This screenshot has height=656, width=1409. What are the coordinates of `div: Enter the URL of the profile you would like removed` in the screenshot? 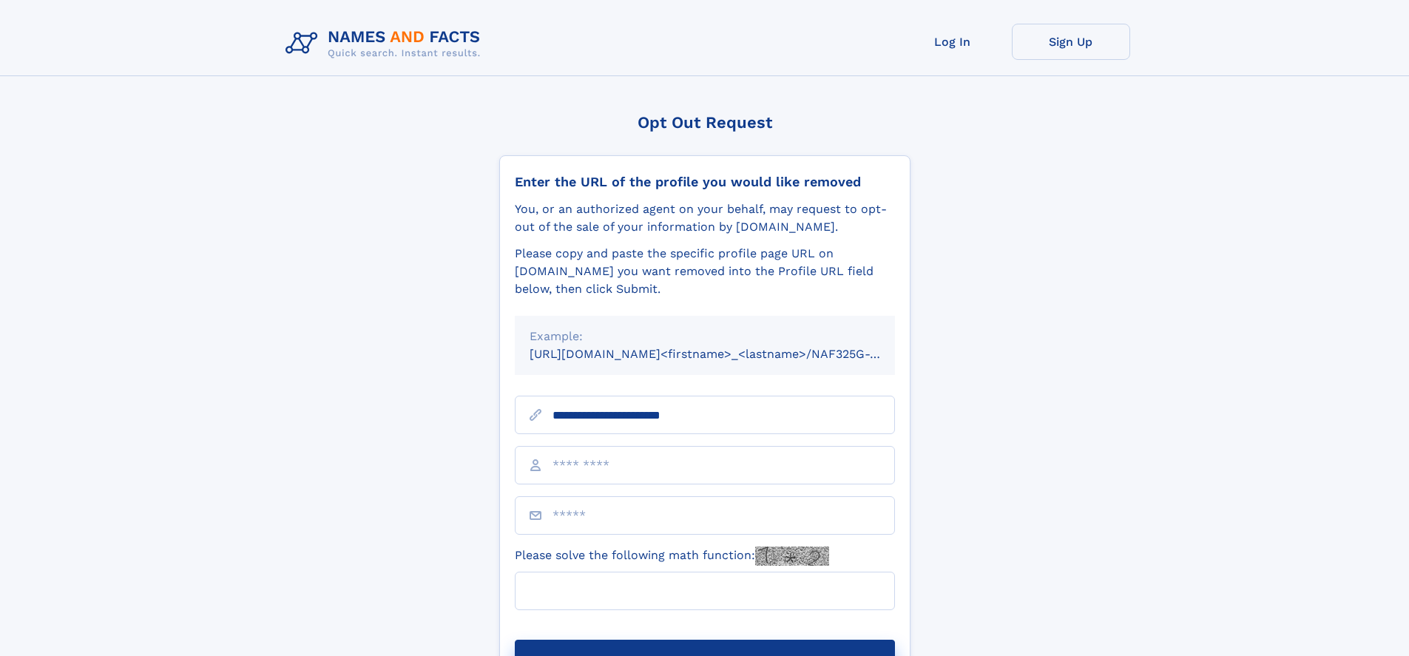 It's located at (705, 182).